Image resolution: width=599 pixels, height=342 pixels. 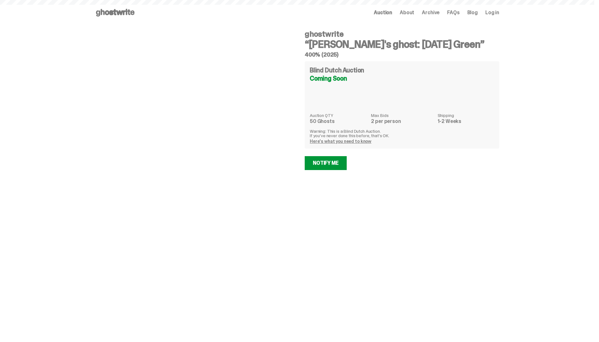 I want to click on a: Blog, so click(x=472, y=13).